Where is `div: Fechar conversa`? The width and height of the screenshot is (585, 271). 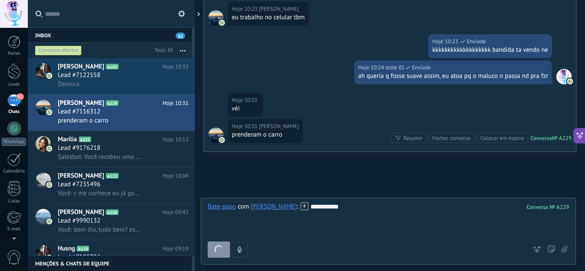
div: Fechar conversa is located at coordinates (451, 138).